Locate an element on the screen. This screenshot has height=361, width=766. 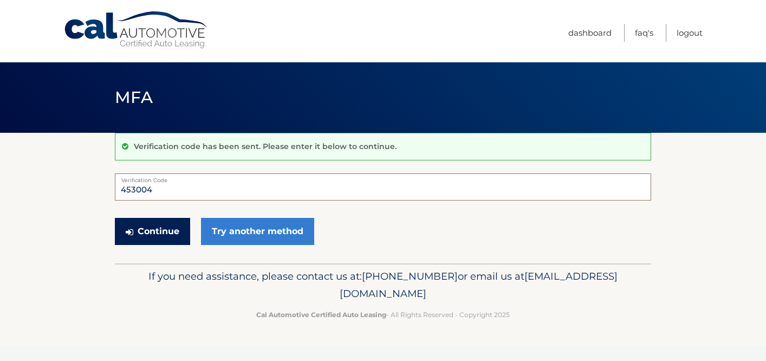
strong: Cal Automotive Certified Auto Leasing is located at coordinates (321, 314).